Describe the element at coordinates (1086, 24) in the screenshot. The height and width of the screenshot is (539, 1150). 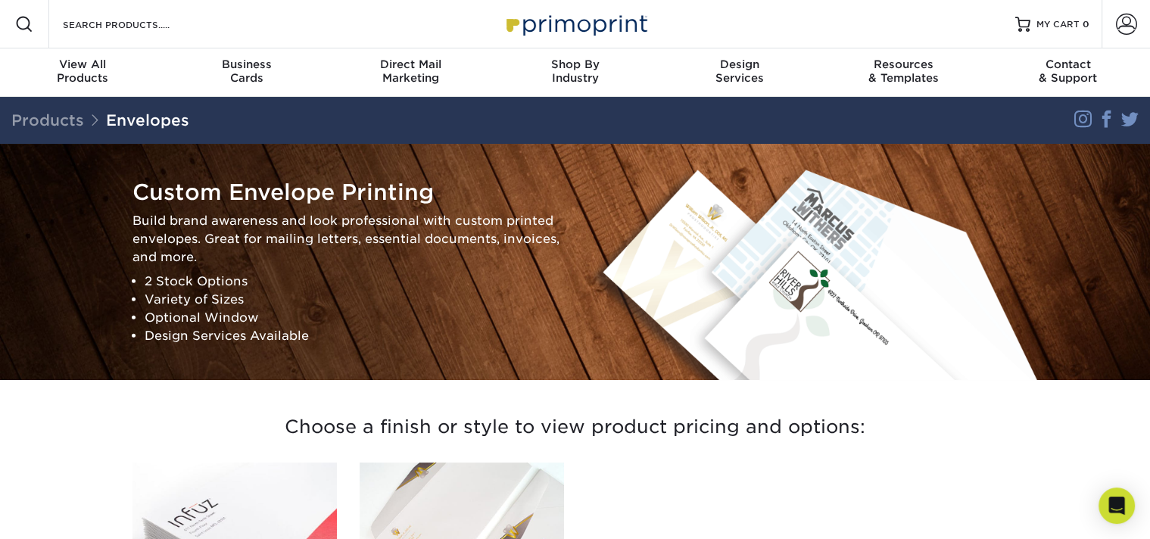
I see `span: 0` at that location.